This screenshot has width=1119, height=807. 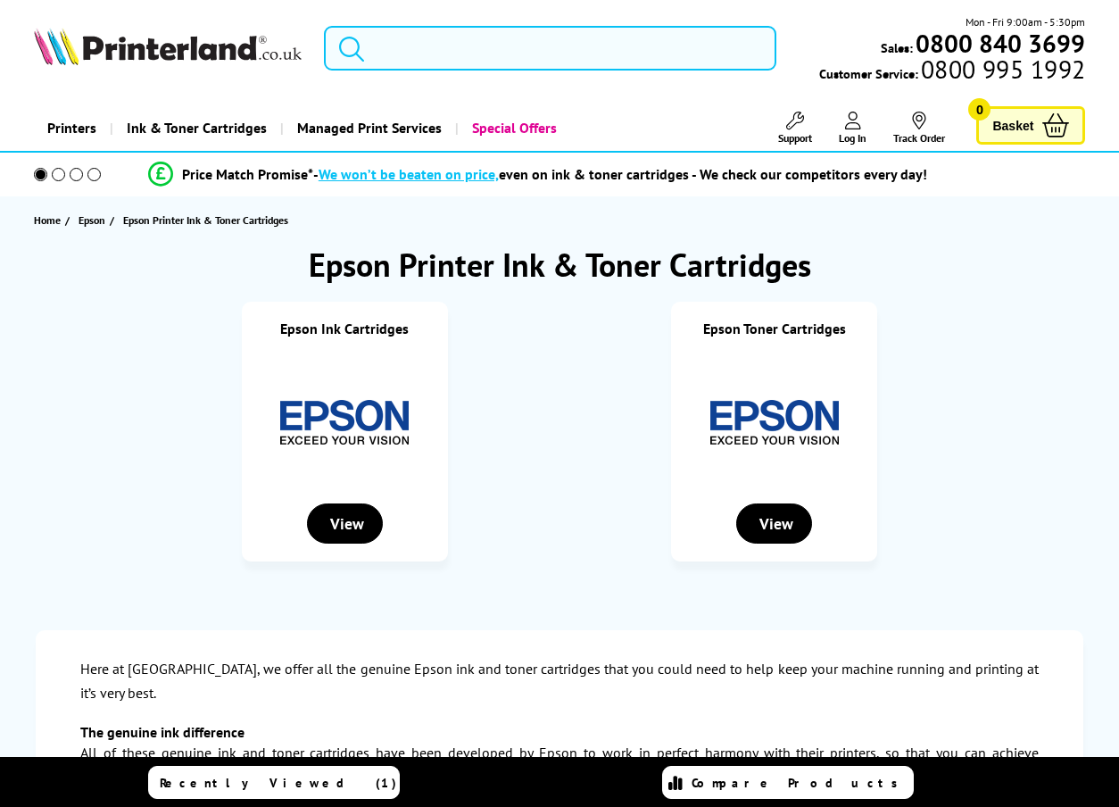 I want to click on a: Epson, so click(x=94, y=220).